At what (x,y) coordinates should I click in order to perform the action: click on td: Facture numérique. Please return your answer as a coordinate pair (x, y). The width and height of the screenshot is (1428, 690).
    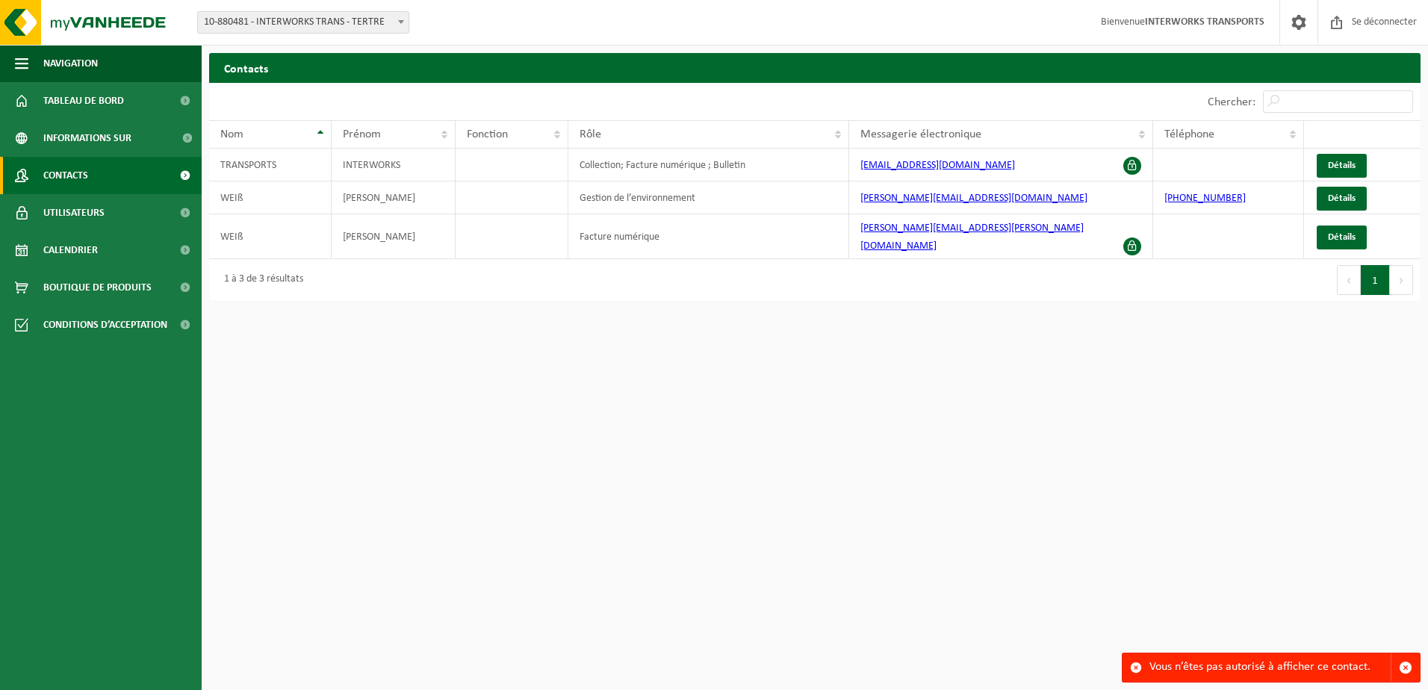
    Looking at the image, I should click on (709, 237).